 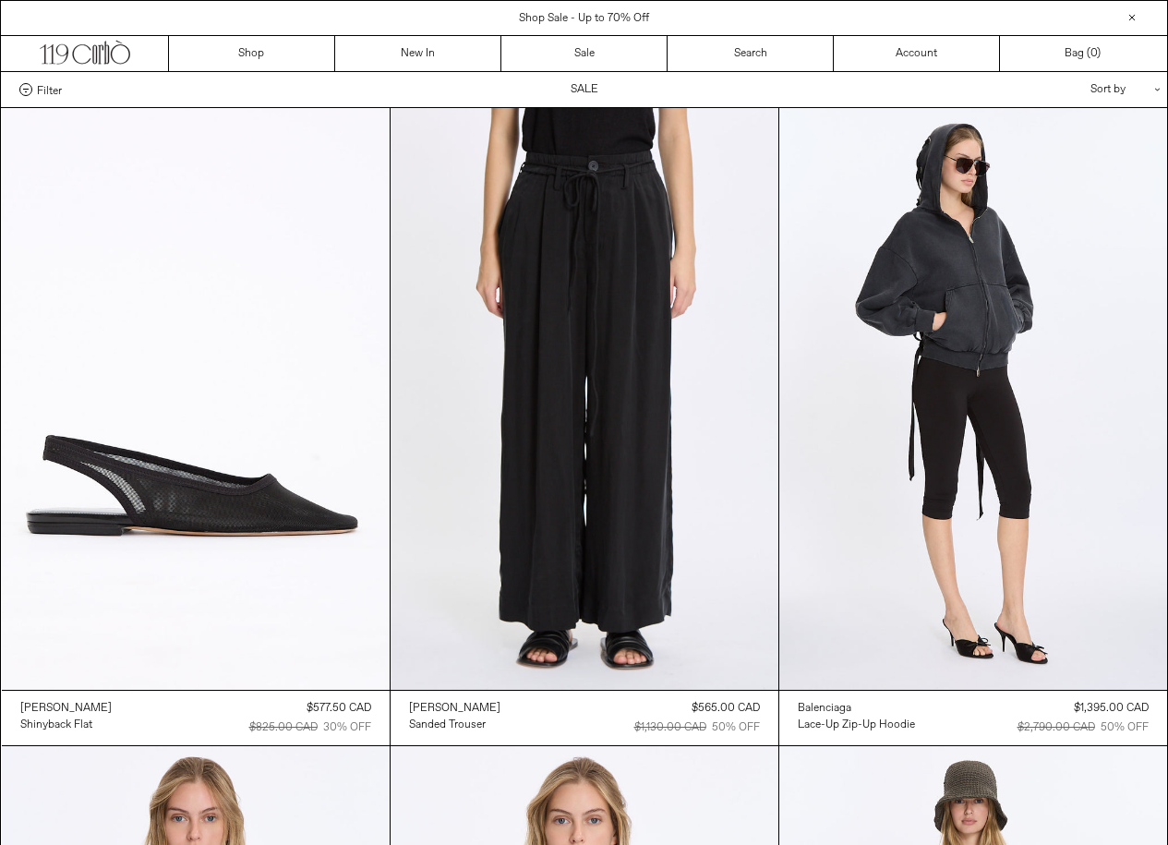 I want to click on a: Balenciaga, so click(x=856, y=708).